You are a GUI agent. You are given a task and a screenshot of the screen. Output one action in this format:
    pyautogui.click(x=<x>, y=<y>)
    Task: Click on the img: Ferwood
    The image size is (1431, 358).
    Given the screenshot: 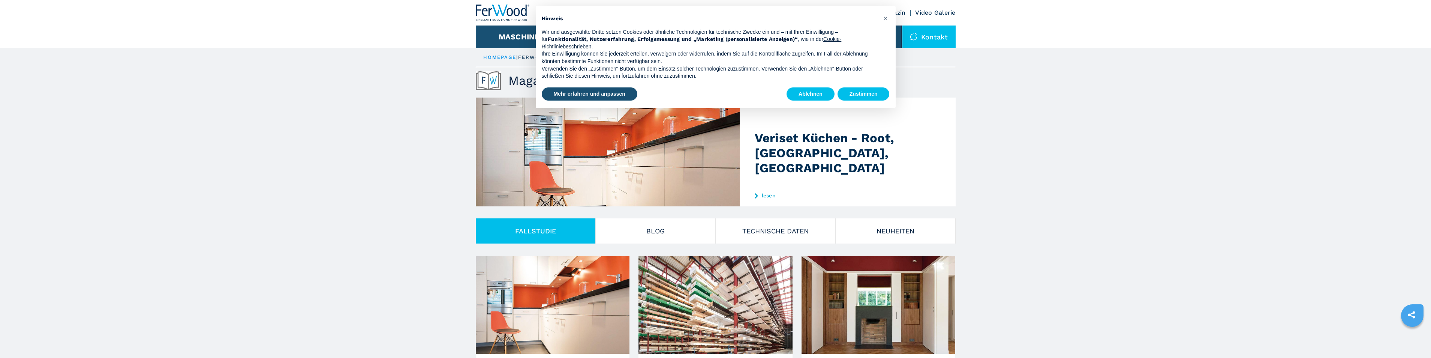 What is the action you would take?
    pyautogui.click(x=503, y=13)
    